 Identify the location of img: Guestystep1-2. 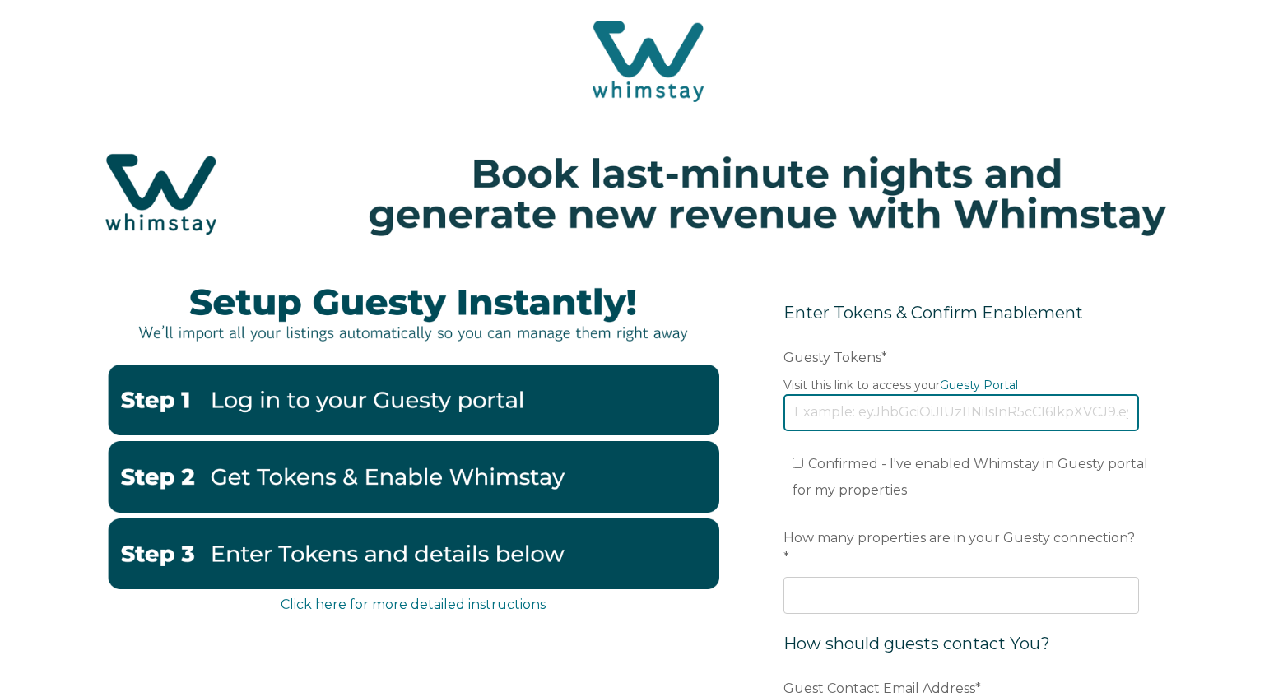
(413, 400).